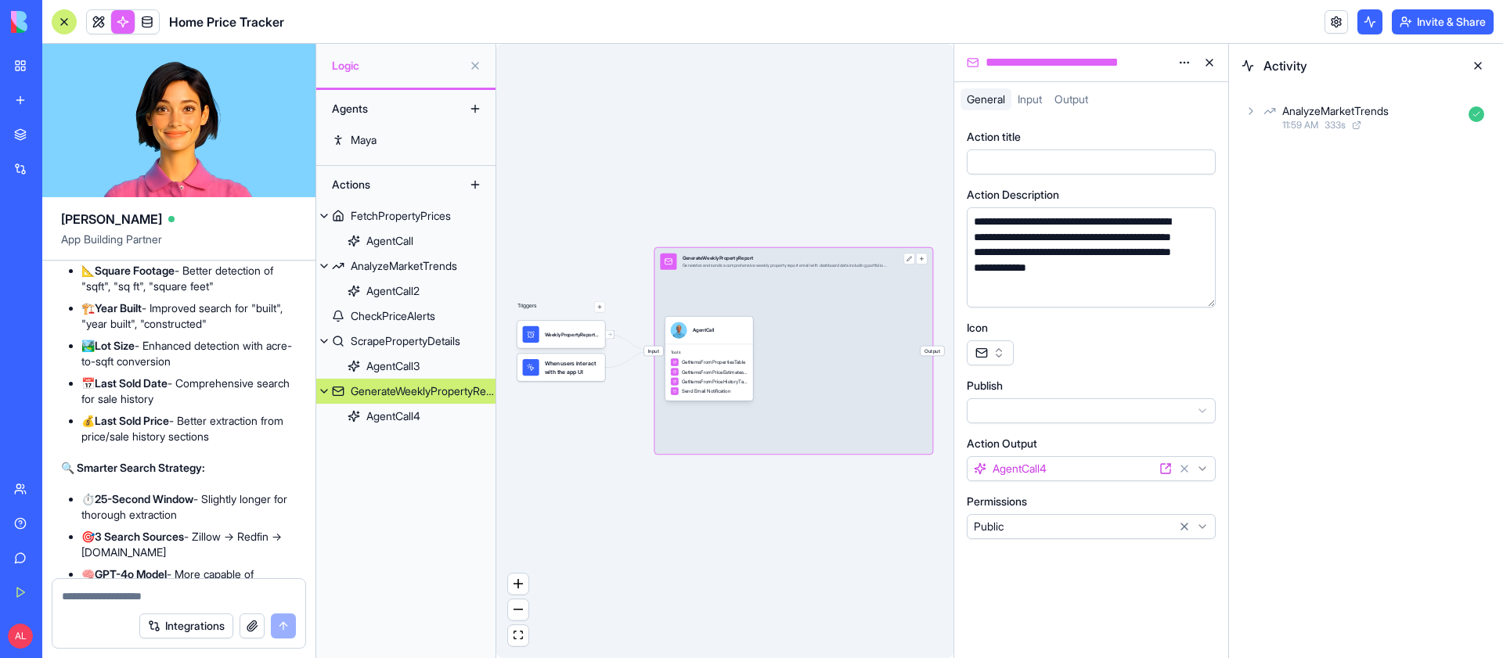 Image resolution: width=1503 pixels, height=658 pixels. I want to click on span: Logic, so click(397, 66).